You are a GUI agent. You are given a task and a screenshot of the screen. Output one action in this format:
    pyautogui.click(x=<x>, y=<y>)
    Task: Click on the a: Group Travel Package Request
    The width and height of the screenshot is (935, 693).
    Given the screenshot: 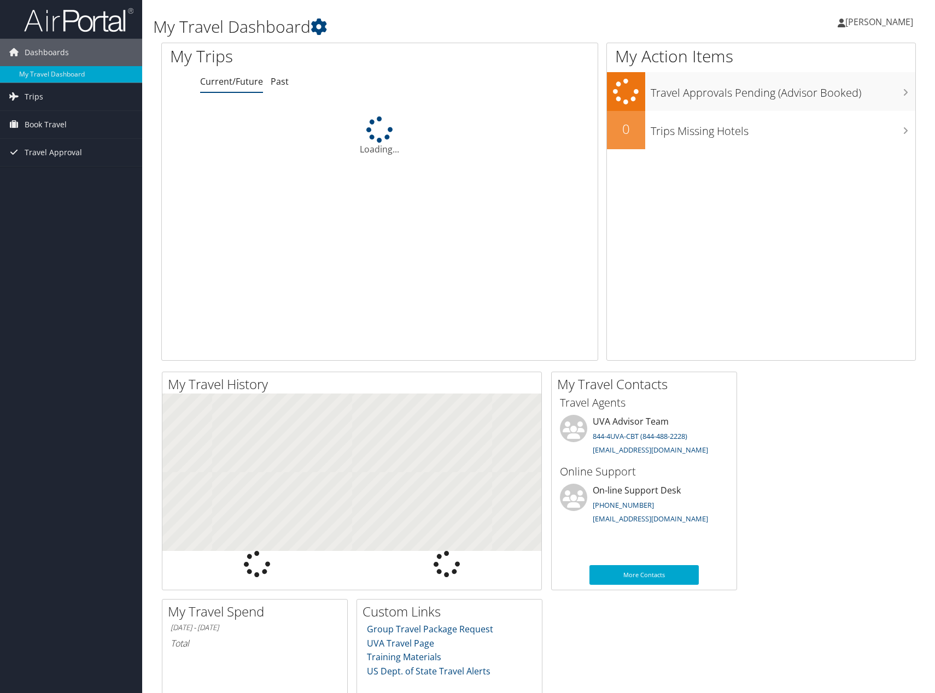 What is the action you would take?
    pyautogui.click(x=430, y=629)
    